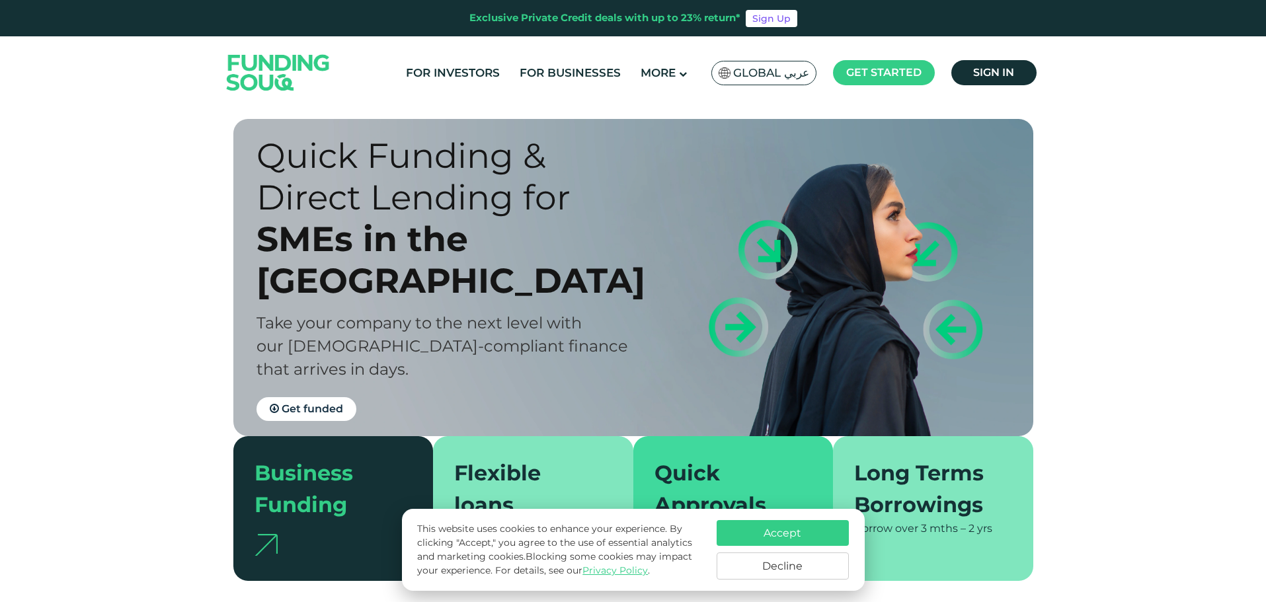 The image size is (1266, 602). What do you see at coordinates (325, 489) in the screenshot?
I see `div: Business Funding` at bounding box center [325, 489].